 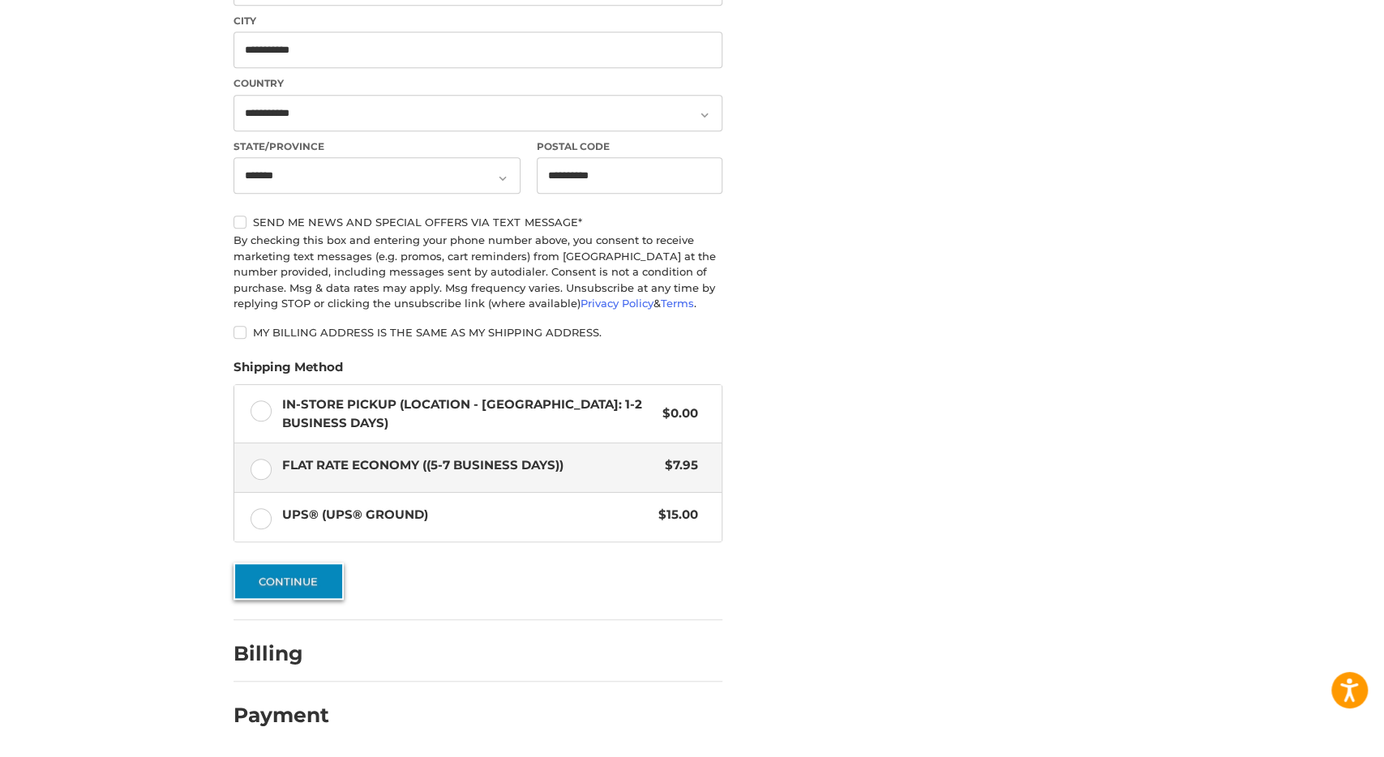 I want to click on h2: Payment, so click(x=281, y=715).